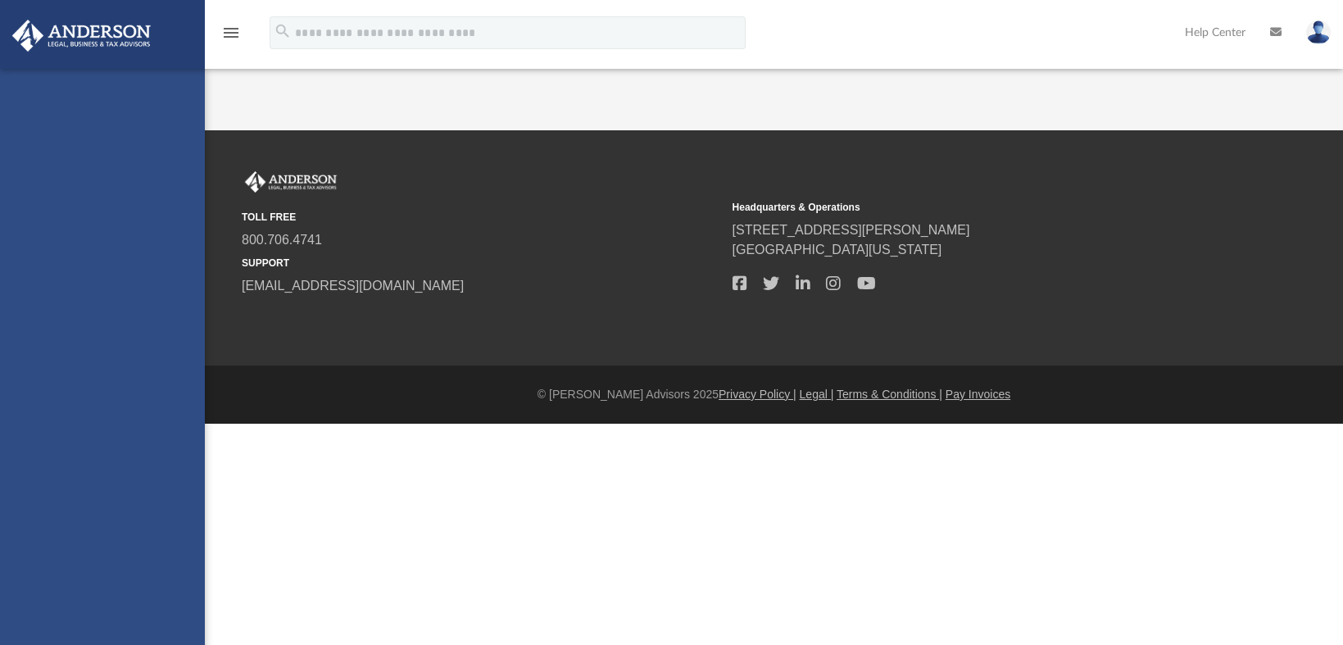 The height and width of the screenshot is (645, 1343). Describe the element at coordinates (972, 207) in the screenshot. I see `small: Headquarters & Operations` at that location.